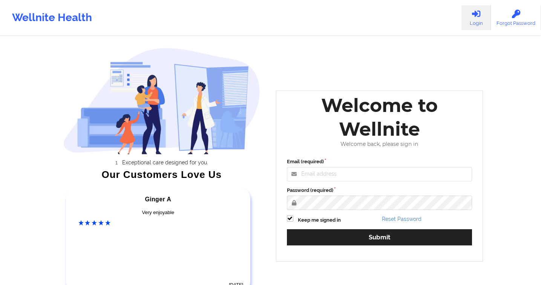 The image size is (541, 285). What do you see at coordinates (380, 237) in the screenshot?
I see `button: Submit` at bounding box center [380, 237].